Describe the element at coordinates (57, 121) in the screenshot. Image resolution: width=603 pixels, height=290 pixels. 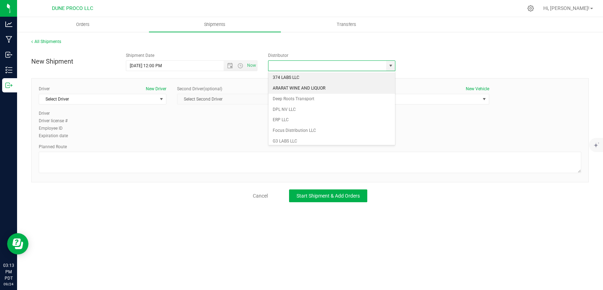
I see `label: Driver license #` at that location.